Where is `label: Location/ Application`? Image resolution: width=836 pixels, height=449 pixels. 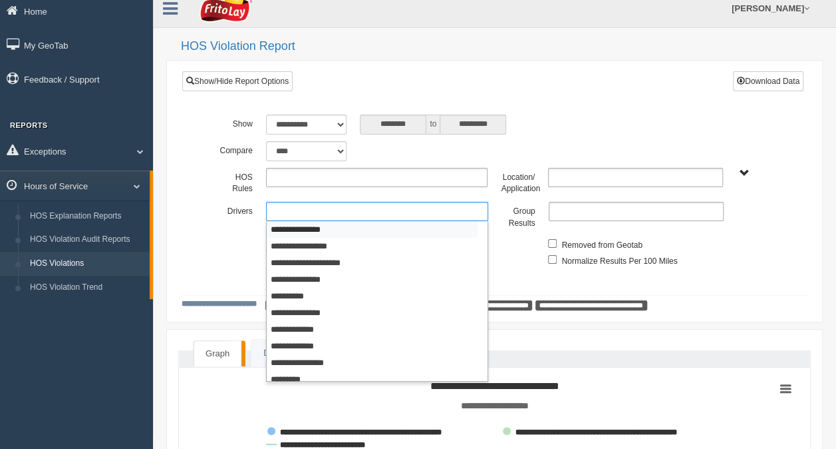 label: Location/ Application is located at coordinates (518, 181).